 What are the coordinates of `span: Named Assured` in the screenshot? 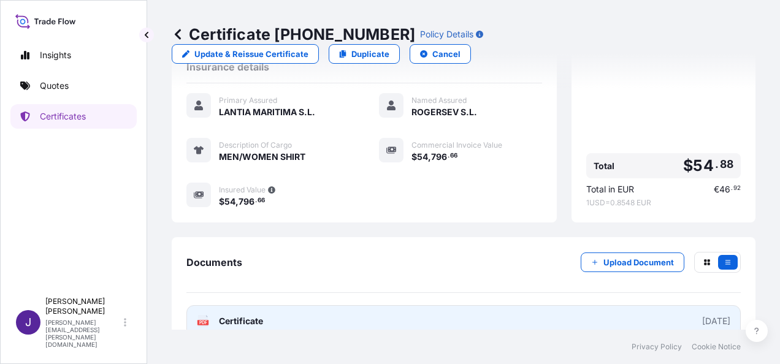 It's located at (439, 101).